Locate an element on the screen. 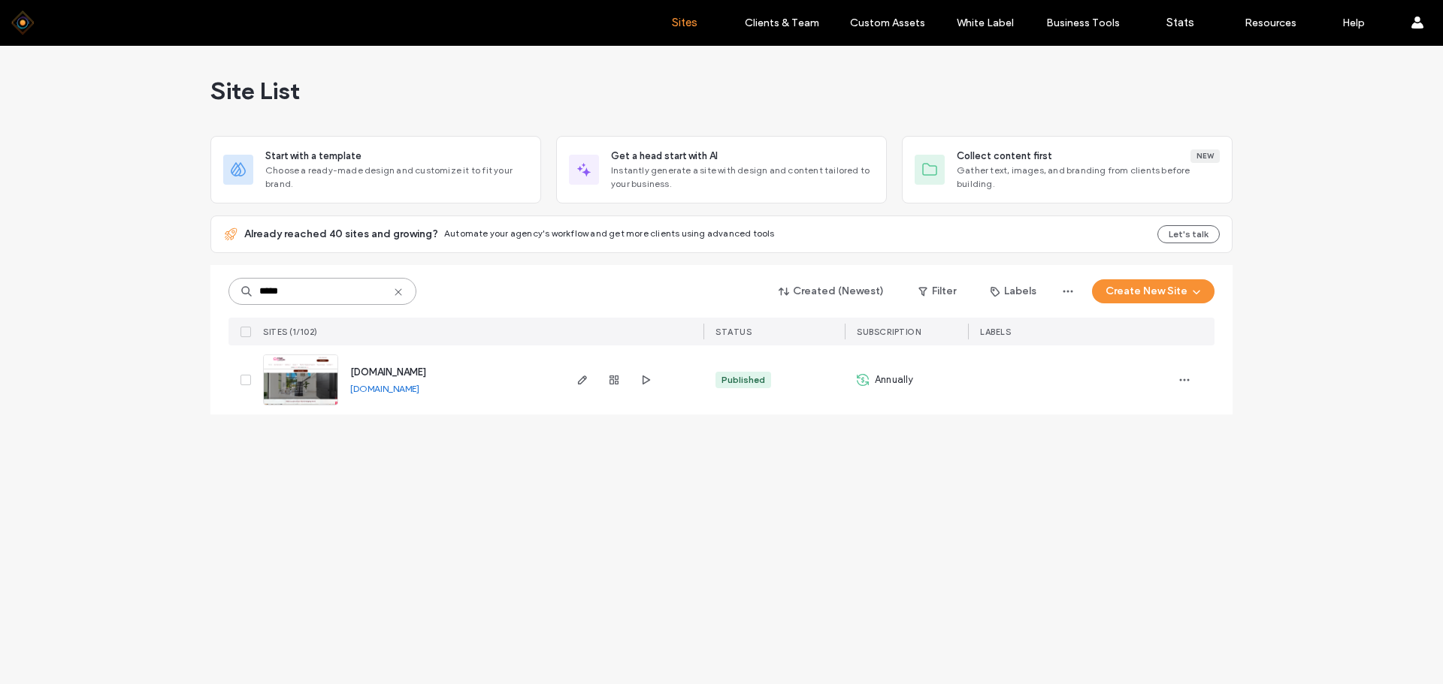  span: LABELS is located at coordinates (995, 332).